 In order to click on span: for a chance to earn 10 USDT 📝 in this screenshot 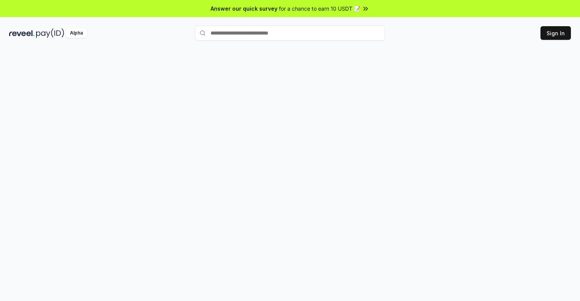, I will do `click(320, 8)`.